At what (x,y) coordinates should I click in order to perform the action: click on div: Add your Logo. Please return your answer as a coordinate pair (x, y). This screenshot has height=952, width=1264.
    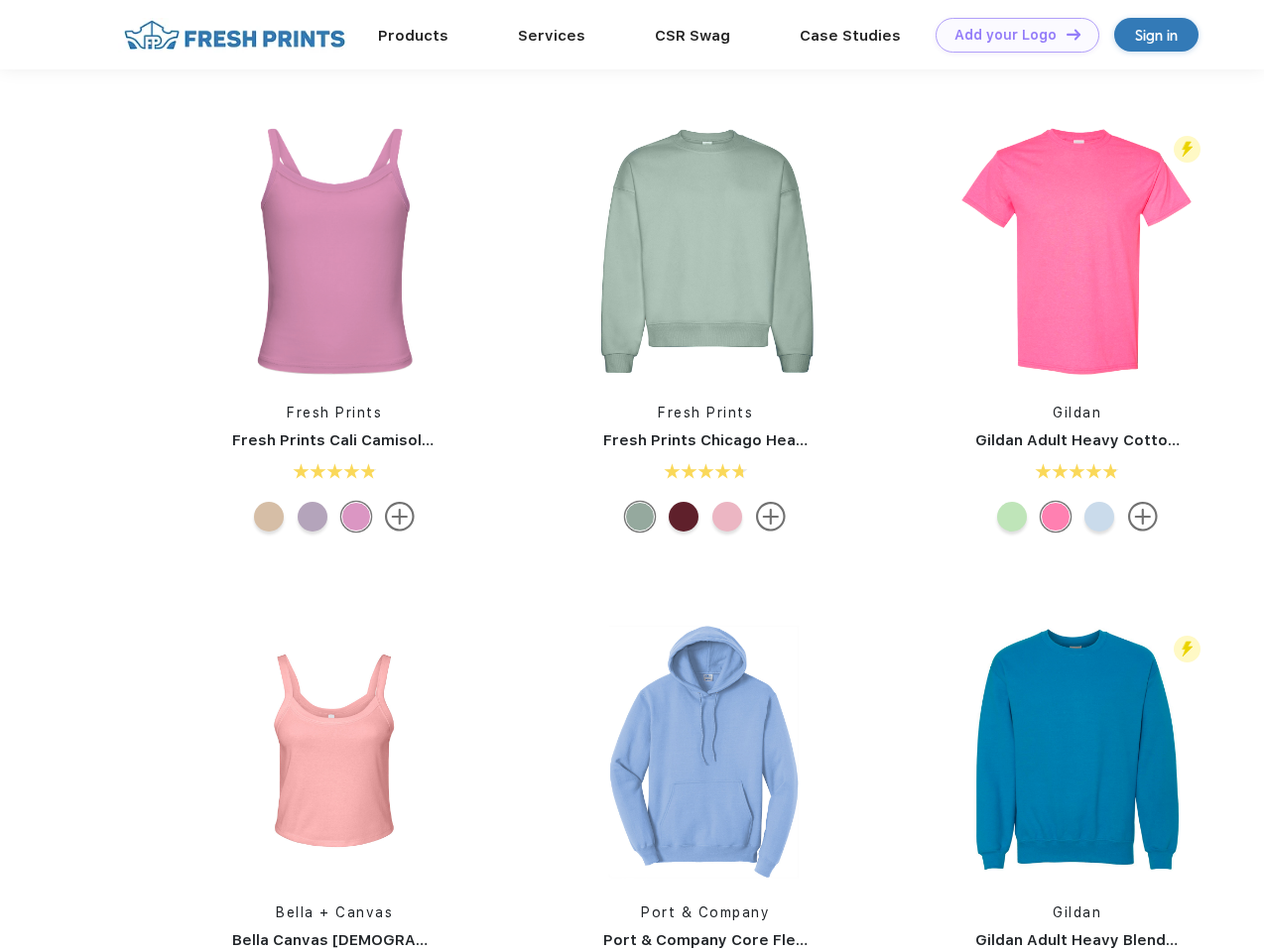
    Looking at the image, I should click on (1005, 35).